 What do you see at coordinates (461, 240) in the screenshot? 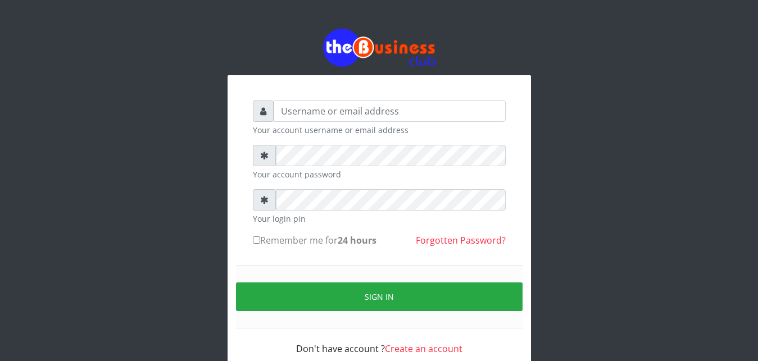
I see `a: Forgotten Password?` at bounding box center [461, 240].